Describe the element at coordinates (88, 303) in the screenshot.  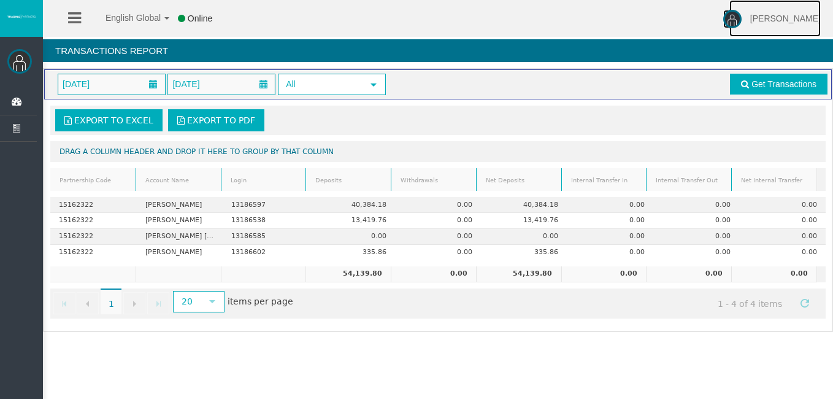
I see `a: Go to the previous page` at that location.